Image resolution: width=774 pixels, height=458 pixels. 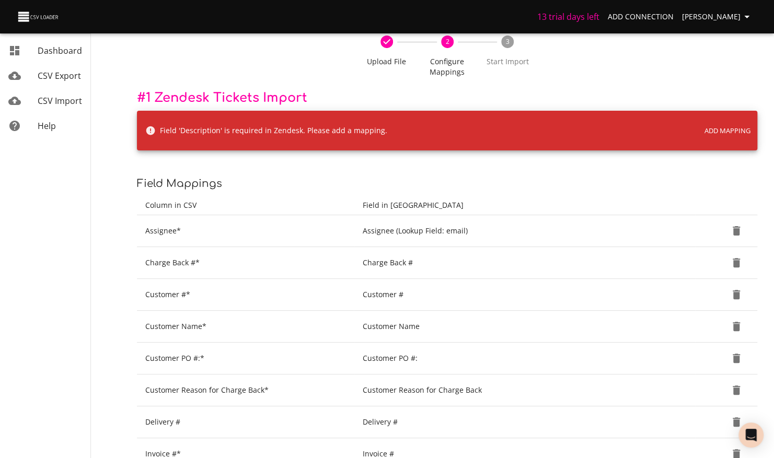 What do you see at coordinates (273, 131) in the screenshot?
I see `p: Field 'Description' is required in Zendesk. Please add a mapping.` at bounding box center [273, 131].